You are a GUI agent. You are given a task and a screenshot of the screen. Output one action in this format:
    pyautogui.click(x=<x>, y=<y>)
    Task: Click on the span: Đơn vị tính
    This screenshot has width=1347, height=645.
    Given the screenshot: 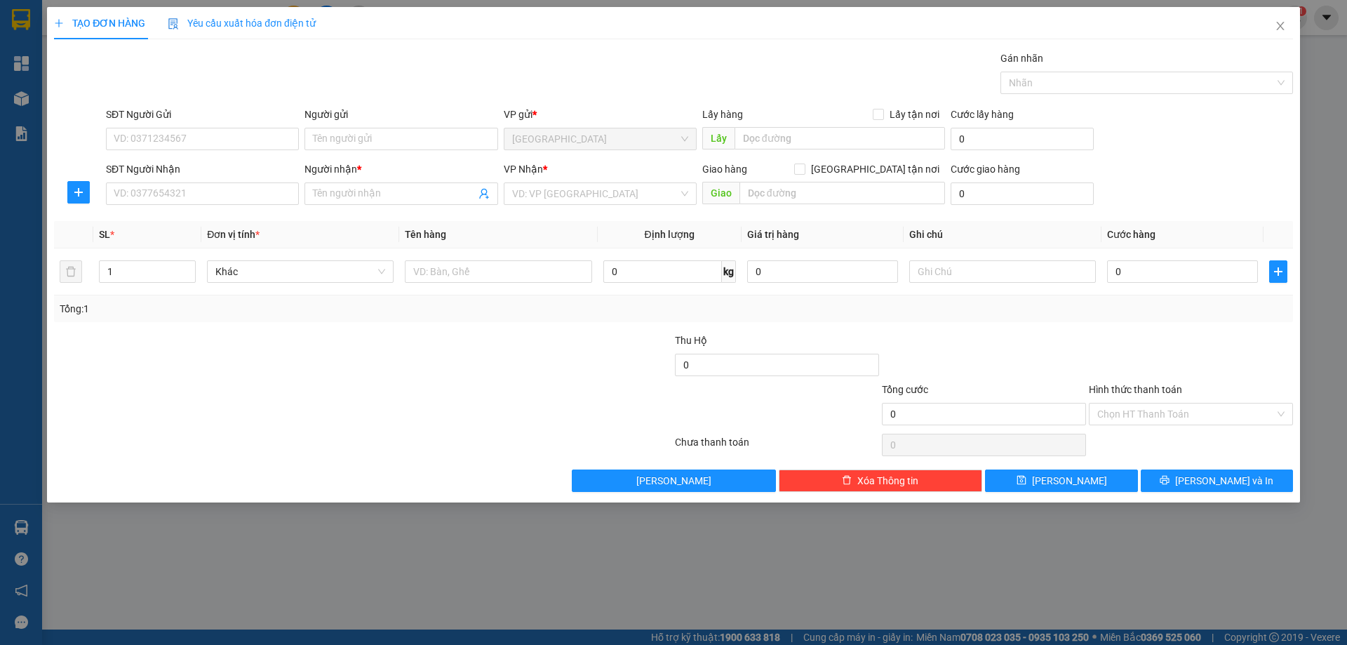 What is the action you would take?
    pyautogui.click(x=233, y=234)
    